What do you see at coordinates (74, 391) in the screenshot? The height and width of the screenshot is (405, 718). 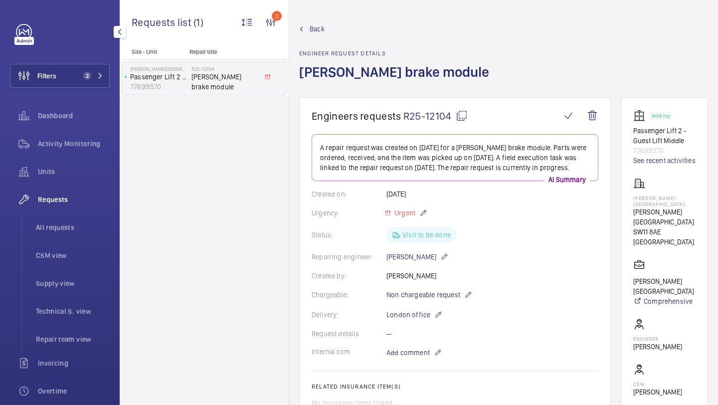 I see `span: Overtime` at bounding box center [74, 391].